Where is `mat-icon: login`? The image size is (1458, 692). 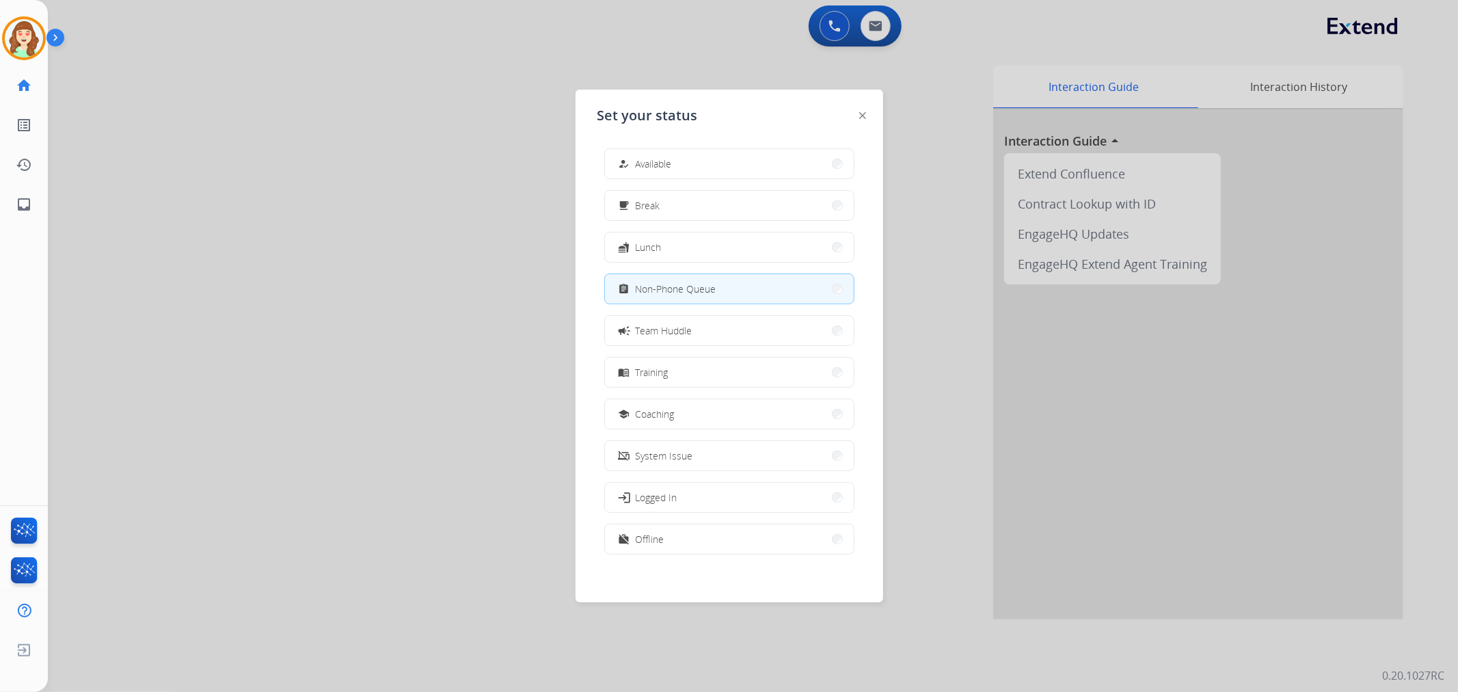 mat-icon: login is located at coordinates (623, 497).